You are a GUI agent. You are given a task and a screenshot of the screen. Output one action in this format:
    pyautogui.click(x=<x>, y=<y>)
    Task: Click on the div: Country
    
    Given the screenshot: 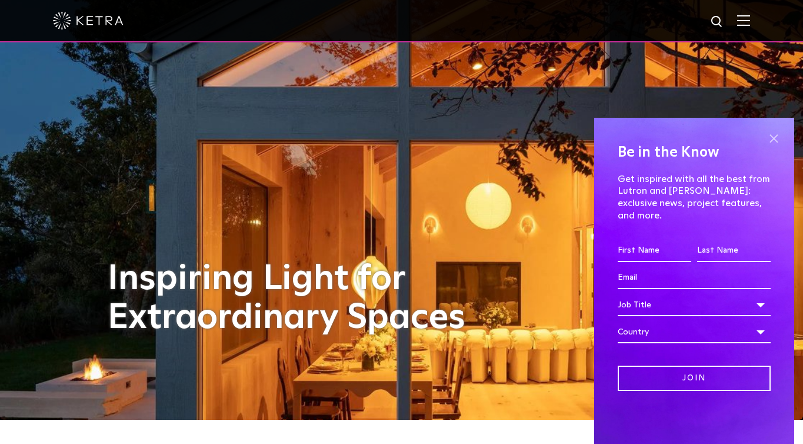 What is the action you would take?
    pyautogui.click(x=694, y=332)
    